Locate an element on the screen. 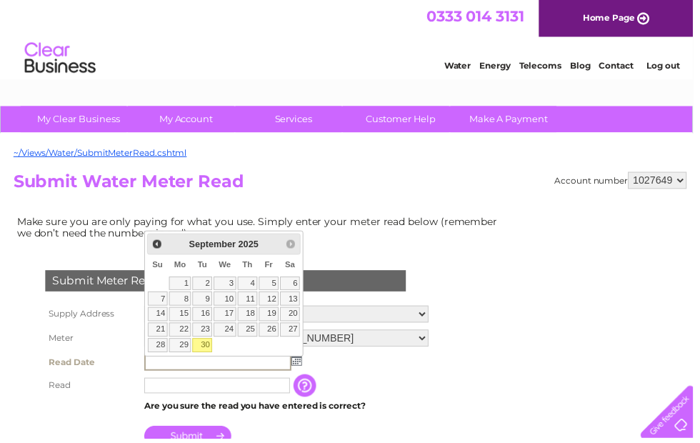 This screenshot has height=443, width=700. td: Are you sure the read you have entered is correct? is located at coordinates (289, 410).